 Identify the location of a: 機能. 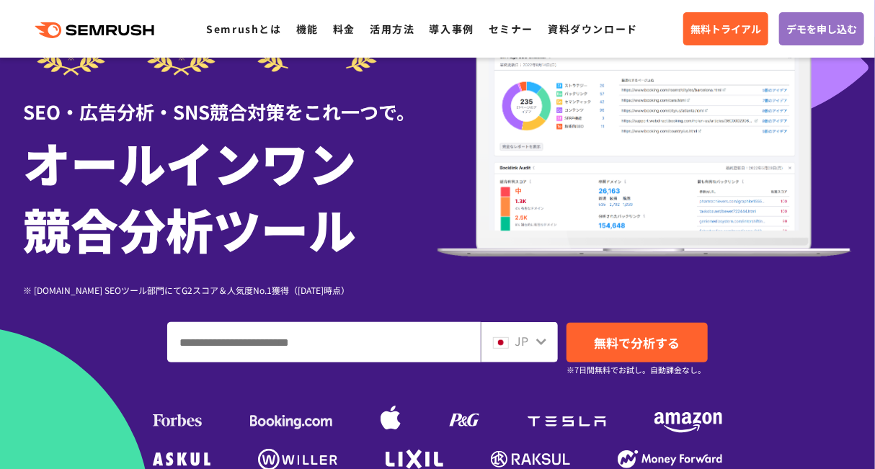
(307, 29).